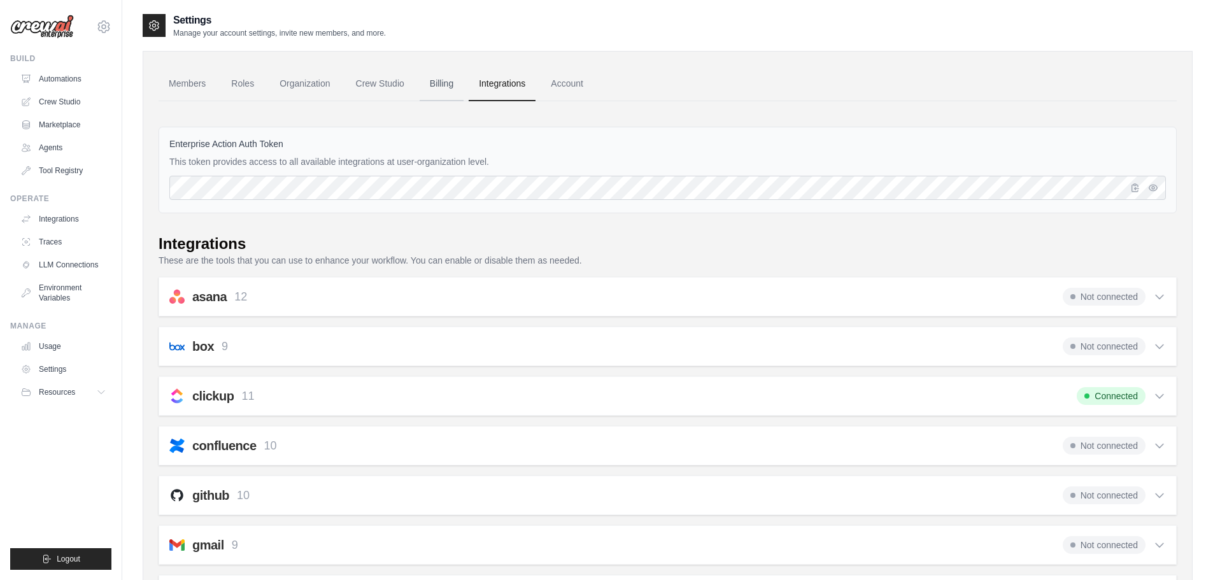  I want to click on a: Billing, so click(441, 84).